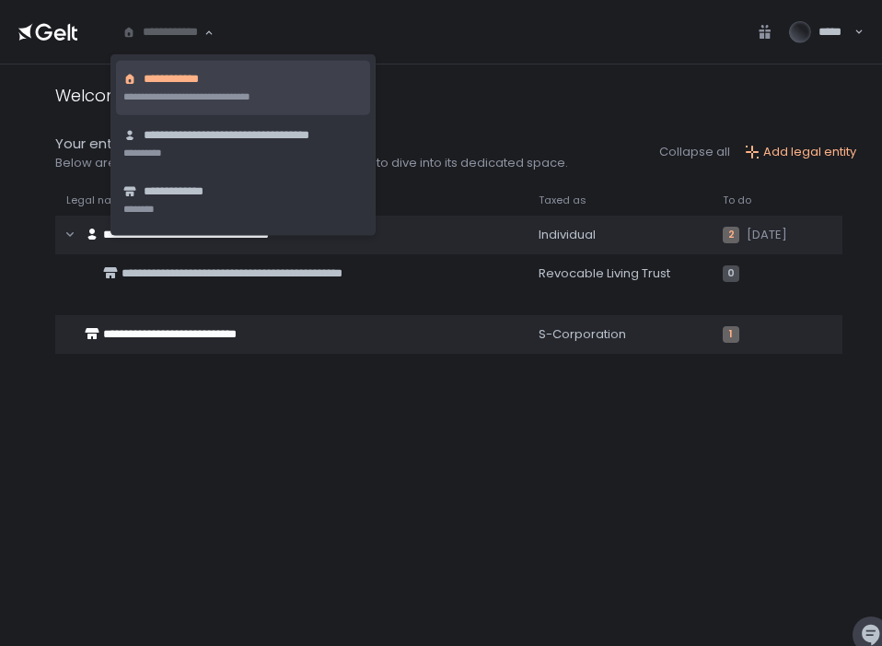  What do you see at coordinates (731, 235) in the screenshot?
I see `span: 2` at bounding box center [731, 235].